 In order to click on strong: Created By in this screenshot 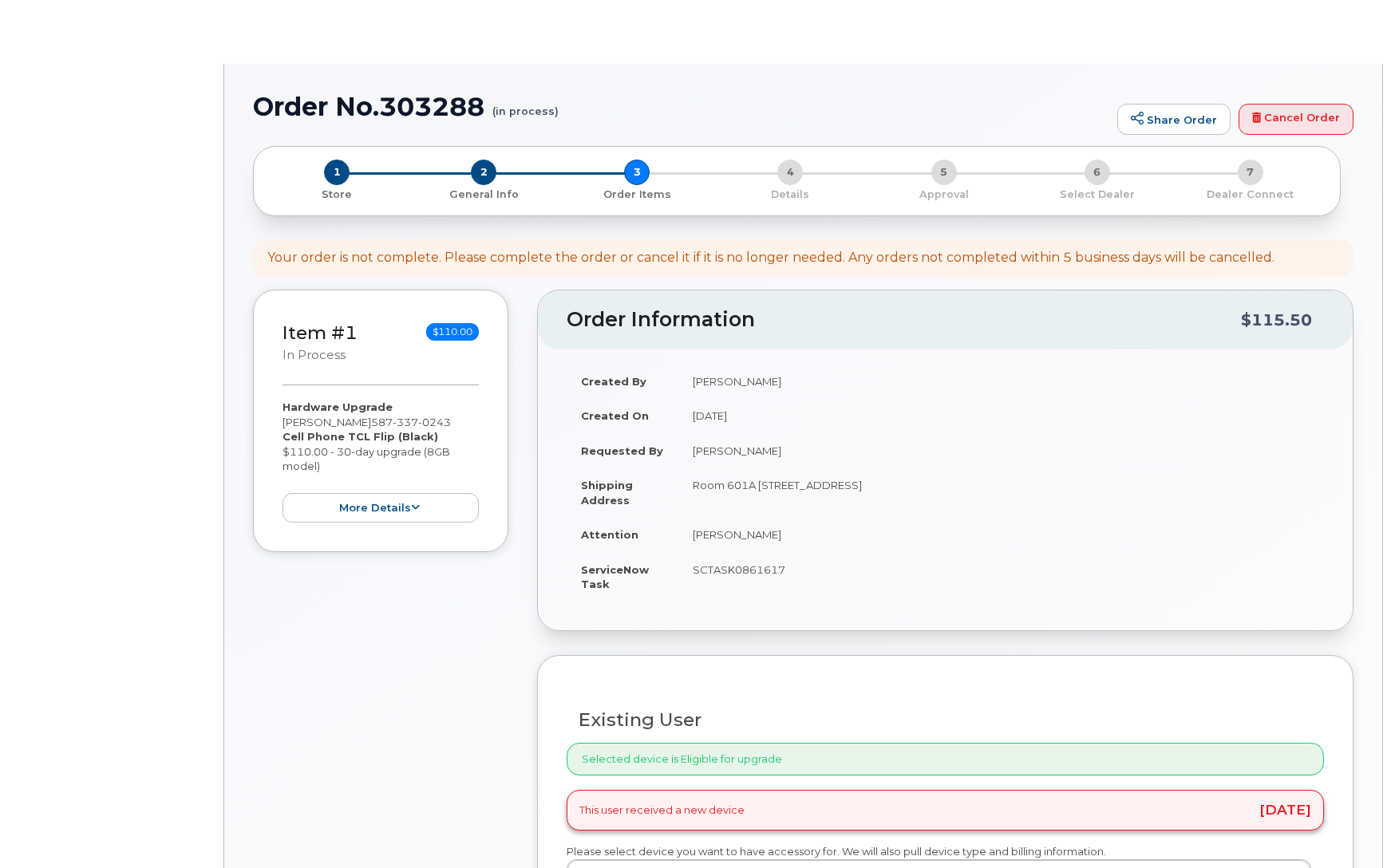, I will do `click(613, 381)`.